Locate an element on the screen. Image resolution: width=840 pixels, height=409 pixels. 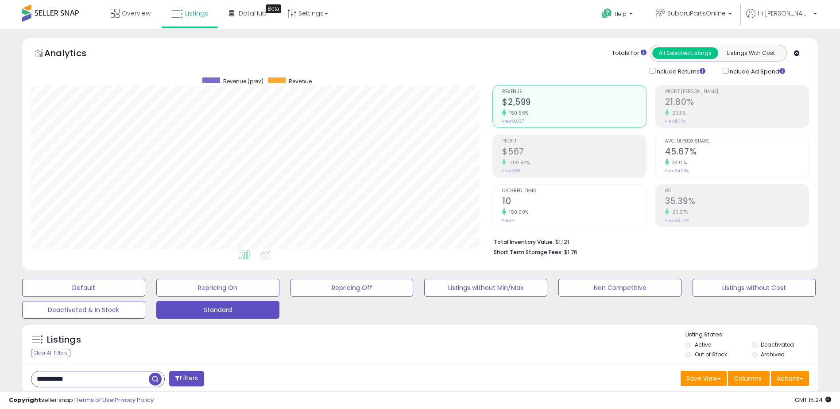
b: Total Inventory Value: is located at coordinates (524, 242).